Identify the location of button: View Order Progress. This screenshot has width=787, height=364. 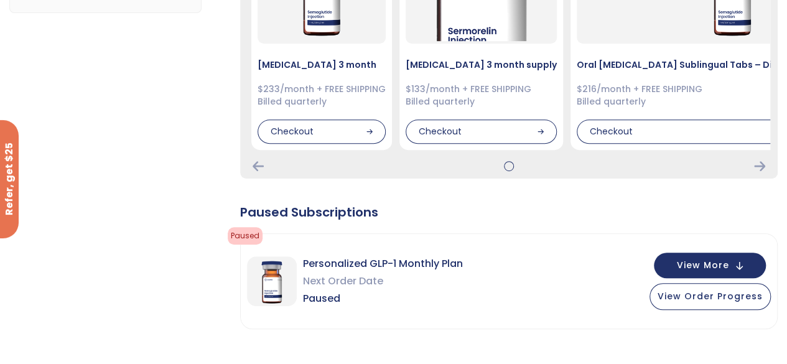
(710, 296).